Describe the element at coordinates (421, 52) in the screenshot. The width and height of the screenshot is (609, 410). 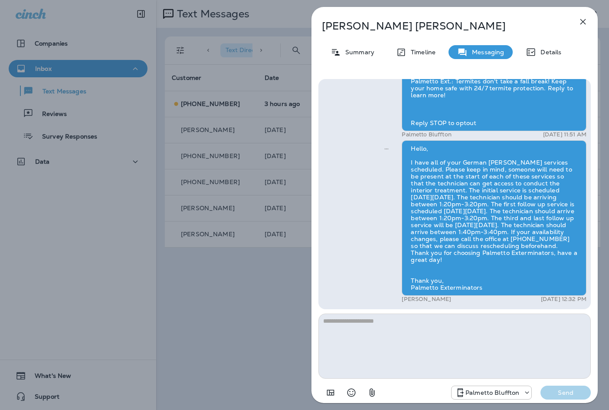
I see `p: Timeline` at that location.